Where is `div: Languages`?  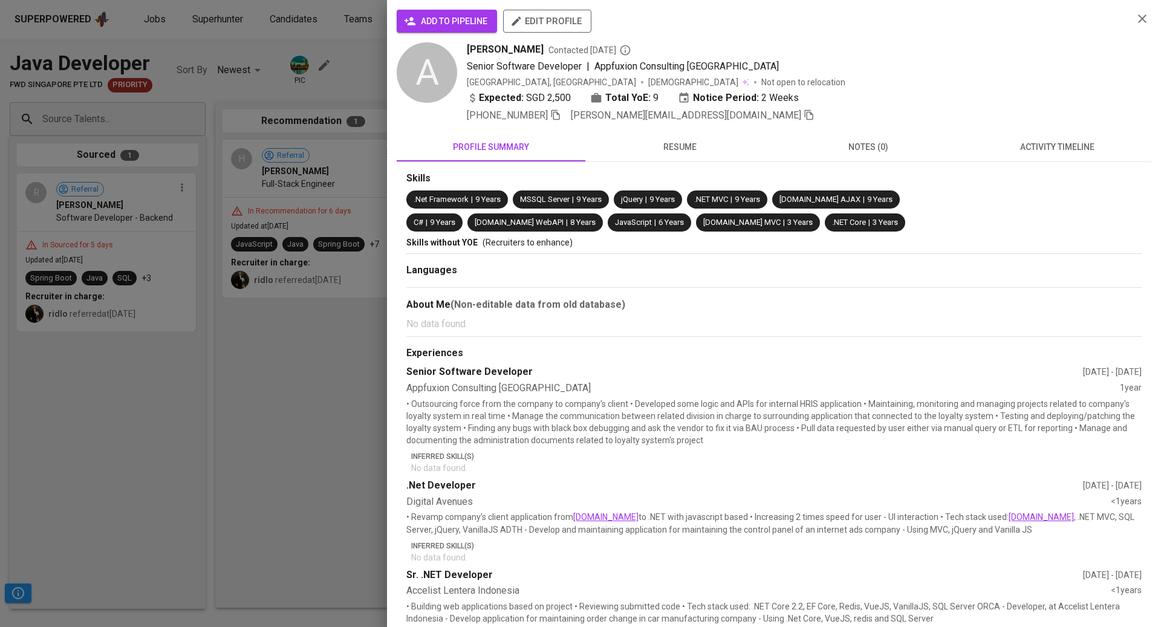 div: Languages is located at coordinates (774, 270).